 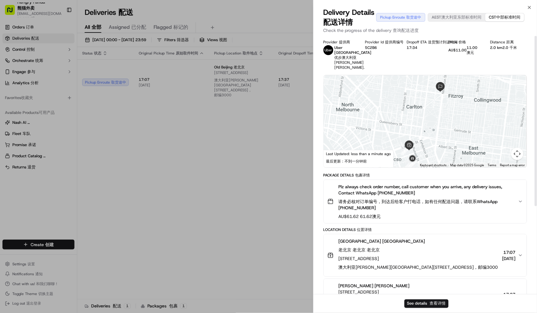 What do you see at coordinates (62, 98) in the screenshot?
I see `span: 8月27日` at bounding box center [62, 98].